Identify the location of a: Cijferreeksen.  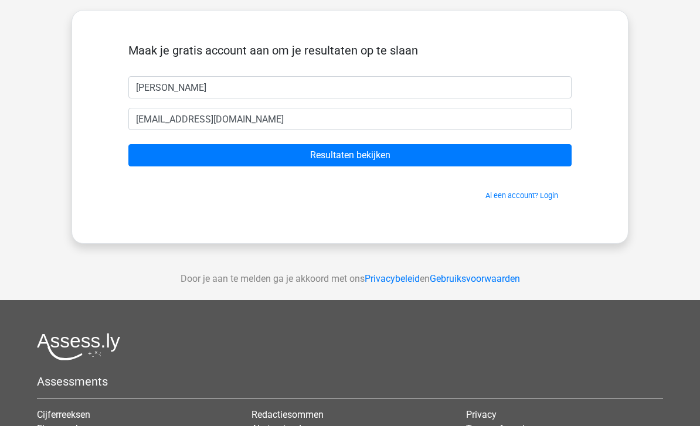
(63, 414).